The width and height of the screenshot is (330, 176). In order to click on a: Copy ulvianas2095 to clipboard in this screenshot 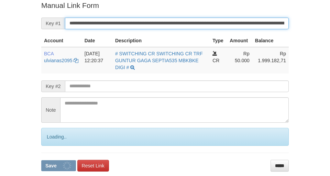, I will do `click(76, 60)`.